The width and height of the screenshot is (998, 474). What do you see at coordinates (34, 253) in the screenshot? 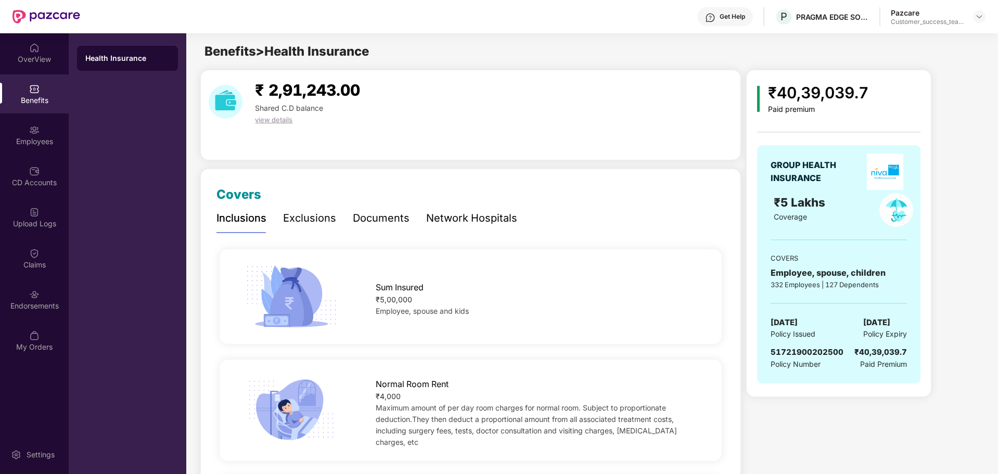
I see `img: svg+xml;base64,PHN2ZyBpZD0iQ2xhaW0iIHhtbG5zPSJodHRwOi8vd3d3LnczLm9yZy8yMDAwL3N2ZyIgd2lkdGg9IjIwIi...` at bounding box center [34, 253].